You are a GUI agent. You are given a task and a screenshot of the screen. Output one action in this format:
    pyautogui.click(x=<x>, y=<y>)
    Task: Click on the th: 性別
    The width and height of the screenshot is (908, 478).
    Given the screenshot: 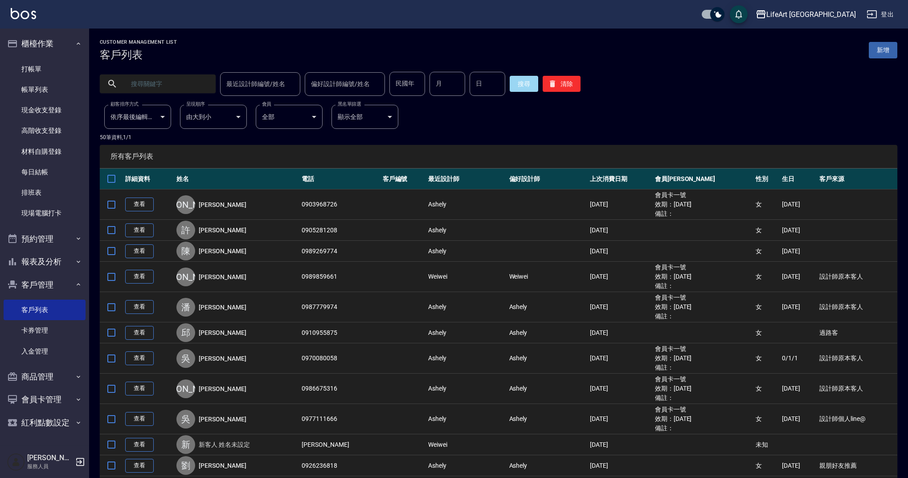 What is the action you would take?
    pyautogui.click(x=767, y=179)
    